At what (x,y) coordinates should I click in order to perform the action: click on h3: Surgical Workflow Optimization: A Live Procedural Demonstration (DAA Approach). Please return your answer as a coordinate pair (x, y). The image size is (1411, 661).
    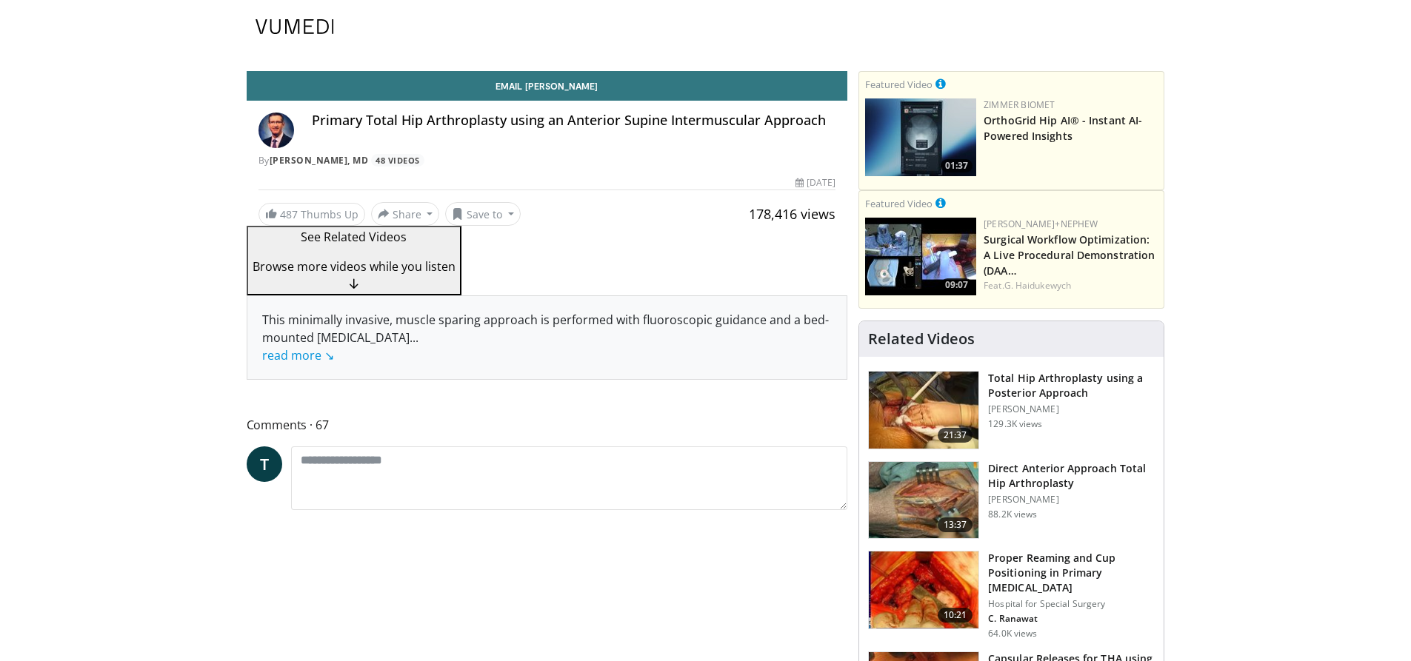
    Looking at the image, I should click on (1070, 254).